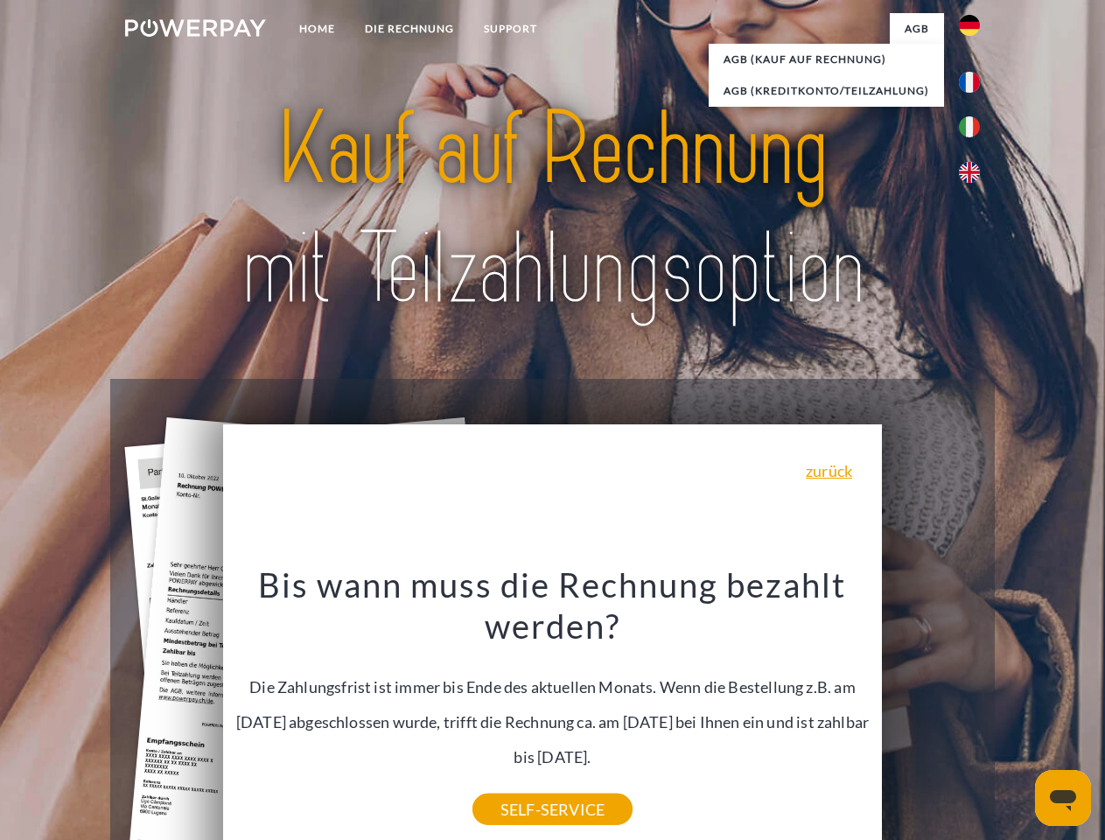 The width and height of the screenshot is (1105, 840). Describe the element at coordinates (970, 127) in the screenshot. I see `img: it` at that location.